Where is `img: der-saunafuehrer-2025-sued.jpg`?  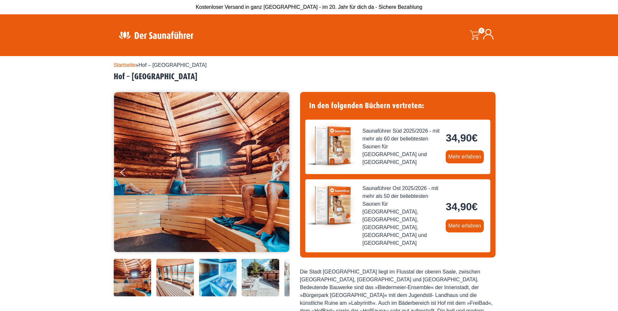
img: der-saunafuehrer-2025-sued.jpg is located at coordinates (331, 146).